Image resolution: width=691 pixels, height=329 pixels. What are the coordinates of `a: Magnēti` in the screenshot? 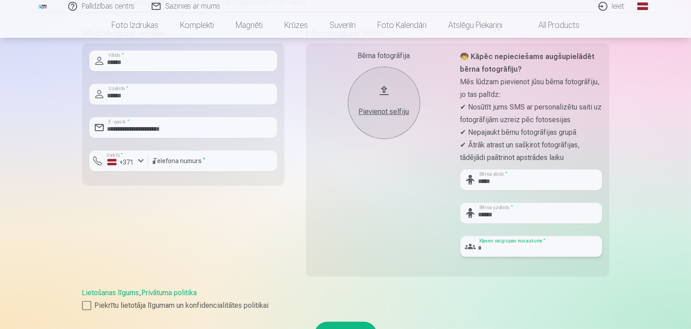 It's located at (249, 25).